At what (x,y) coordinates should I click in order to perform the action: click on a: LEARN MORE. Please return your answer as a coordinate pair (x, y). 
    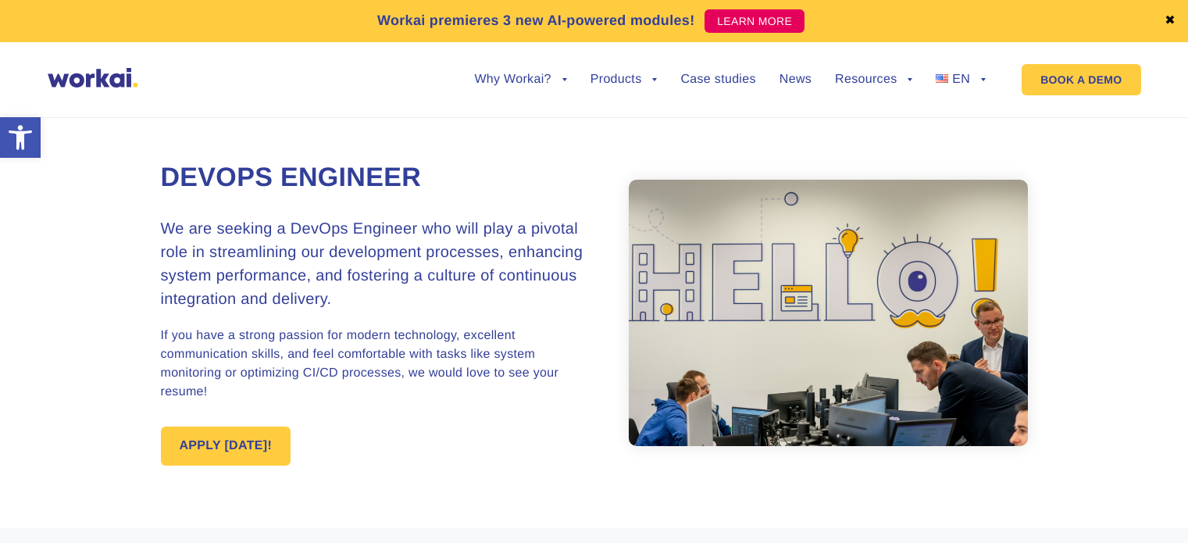
    Looking at the image, I should click on (755, 21).